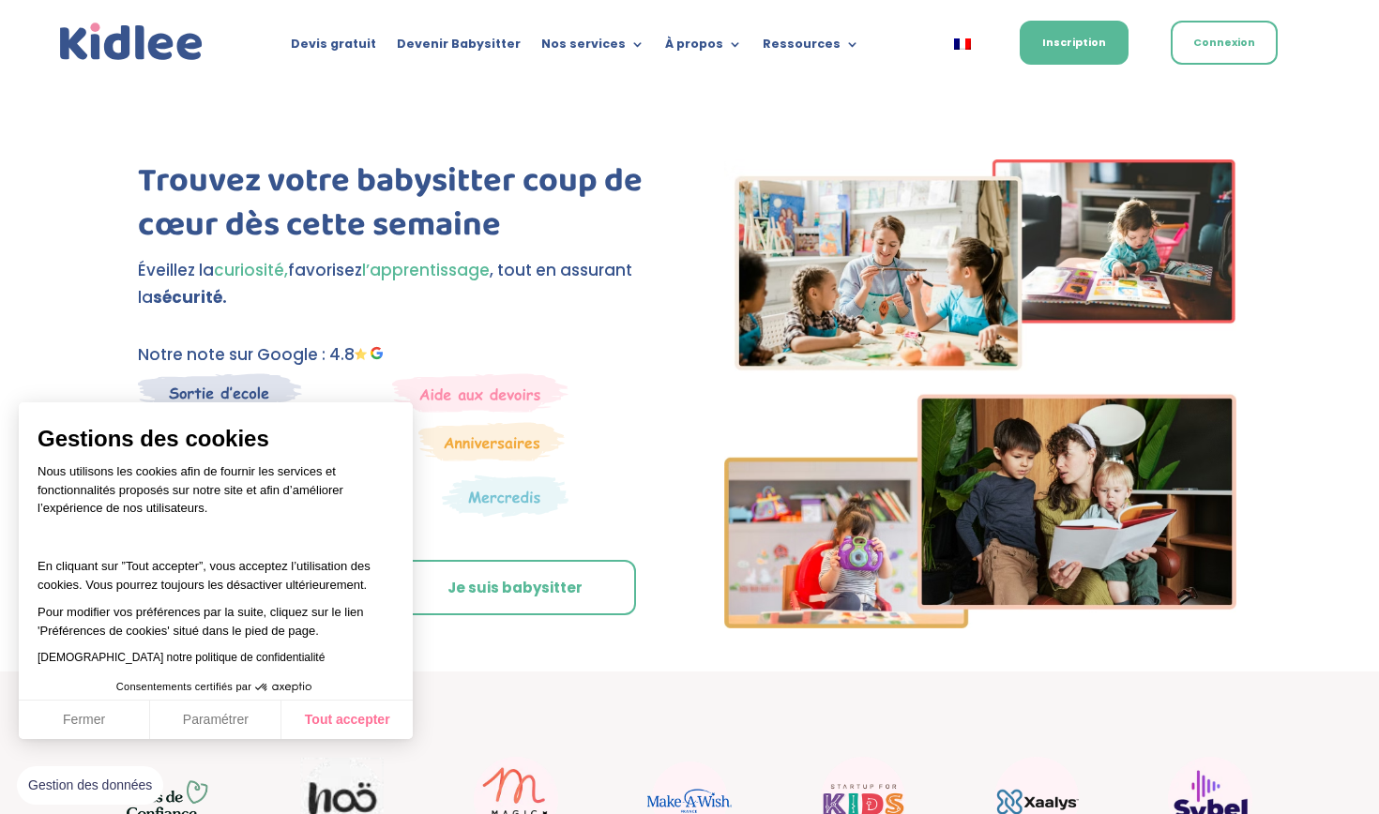 The image size is (1379, 814). I want to click on p: Nous utilisons les cookies afin de fournir les services et fonctionnalités proposés sur notre sit..., so click(216, 496).